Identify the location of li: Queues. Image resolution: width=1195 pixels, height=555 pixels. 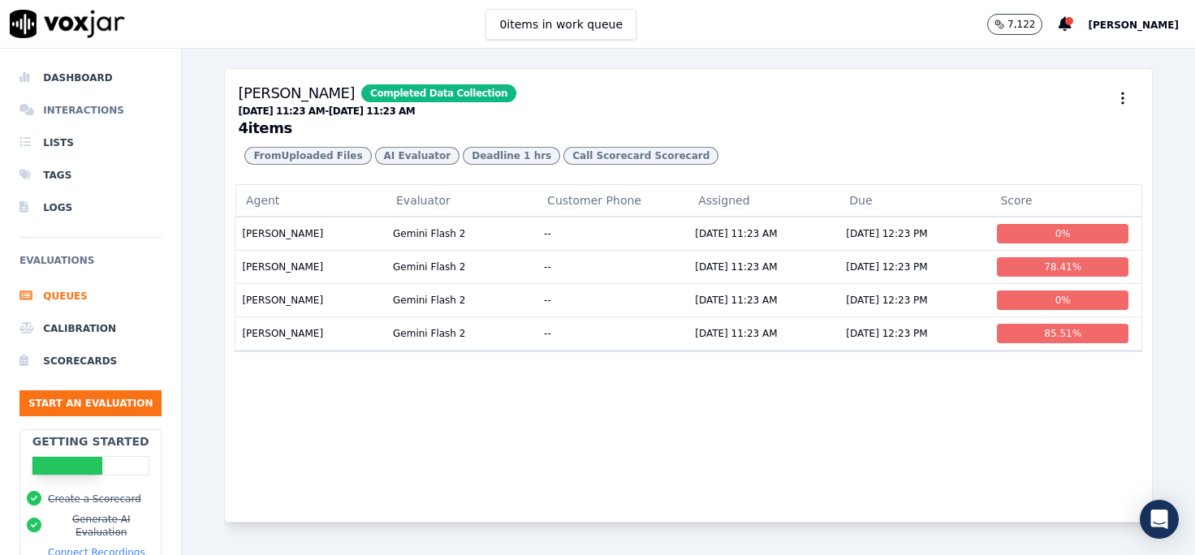
(90, 296).